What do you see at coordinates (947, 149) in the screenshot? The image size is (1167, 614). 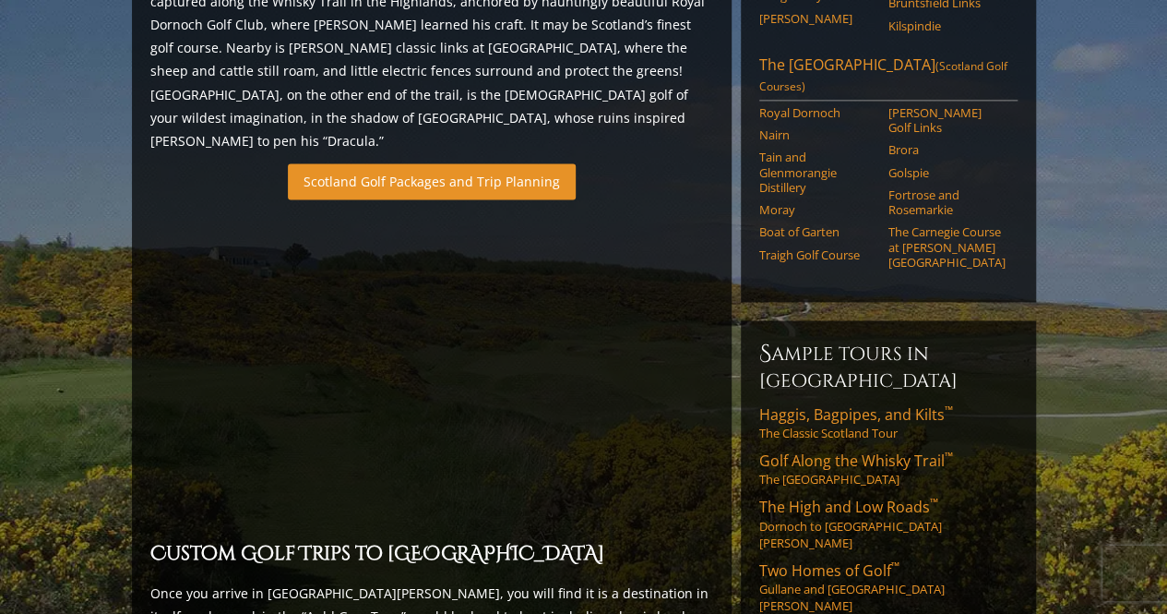 I see `a: Brora` at bounding box center [947, 149].